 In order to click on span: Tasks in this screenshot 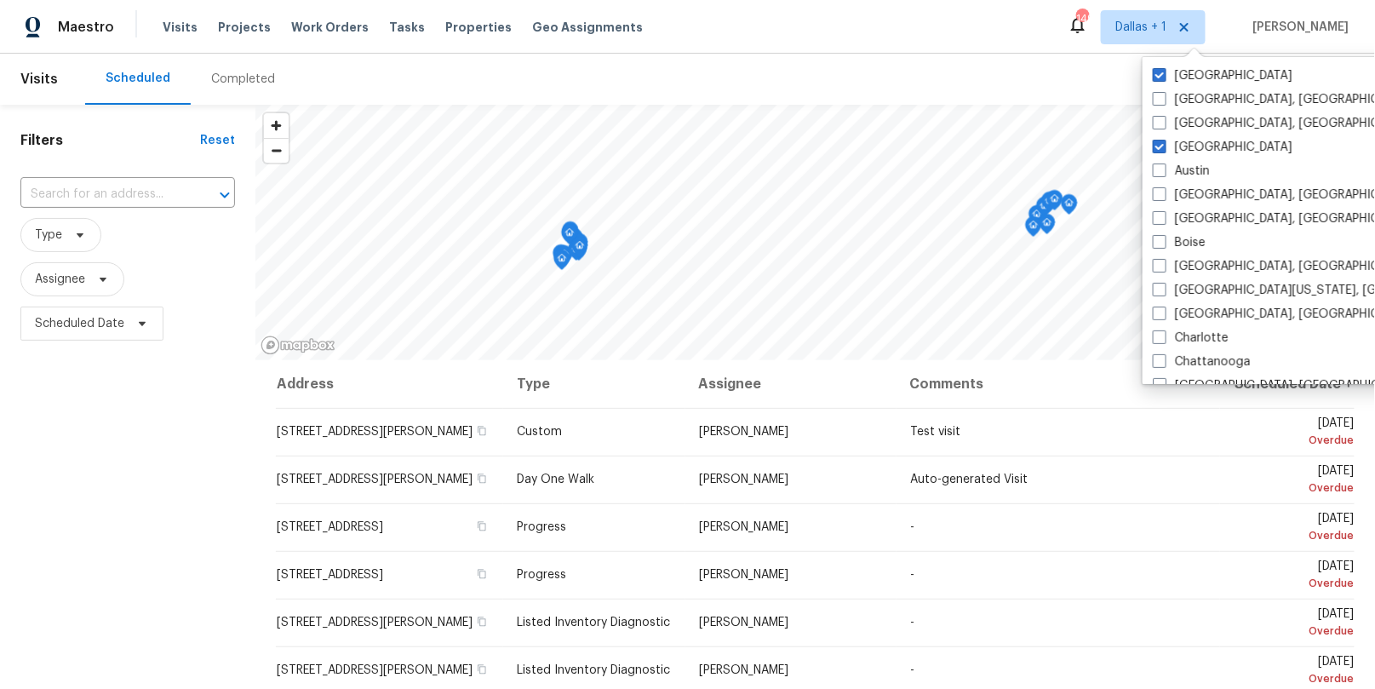, I will do `click(407, 27)`.